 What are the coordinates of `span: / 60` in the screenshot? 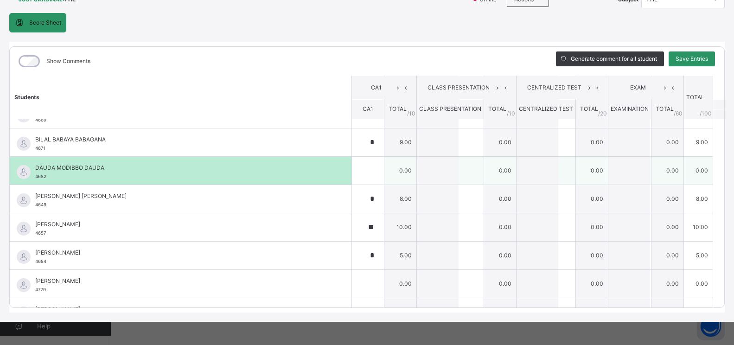 It's located at (678, 113).